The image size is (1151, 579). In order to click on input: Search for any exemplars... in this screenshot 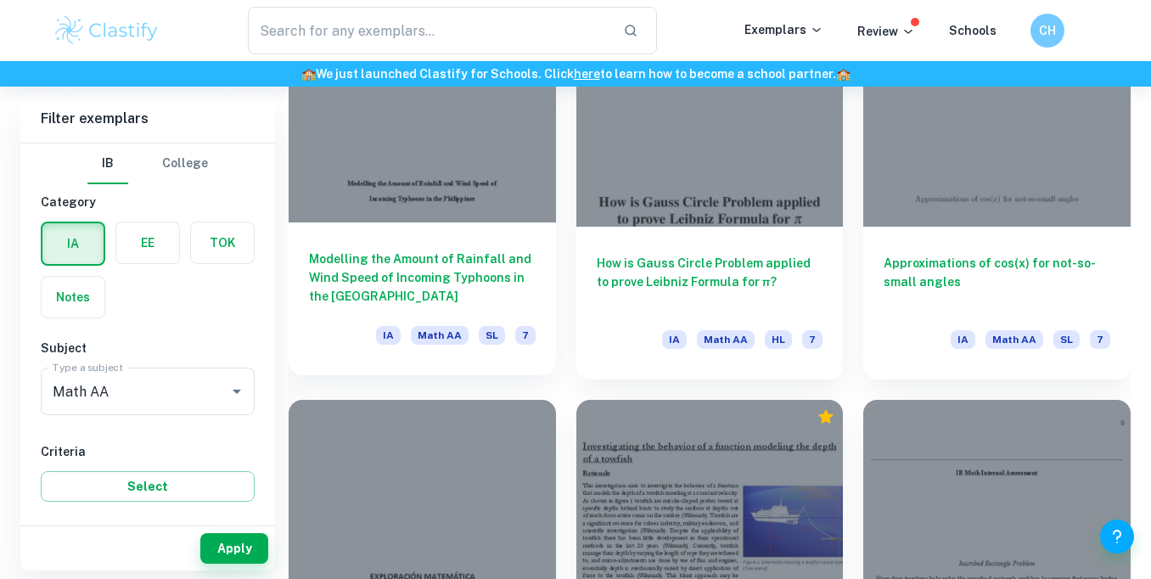, I will do `click(429, 31)`.